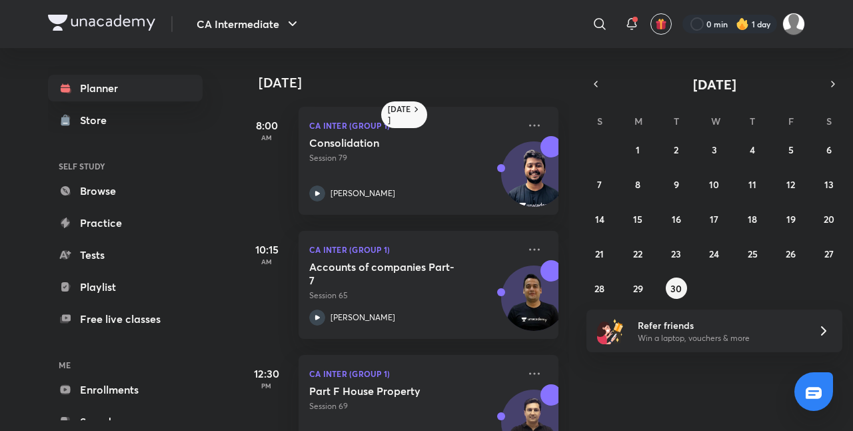 The image size is (853, 431). I want to click on button: September 1, 2025, so click(638, 149).